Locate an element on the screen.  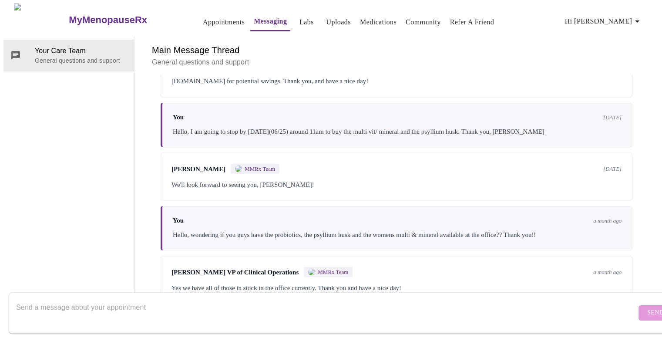
div: Hi there! This appears to be an insurance issue. You will need to either pay out of pocket or wai... is located at coordinates (396, 76).